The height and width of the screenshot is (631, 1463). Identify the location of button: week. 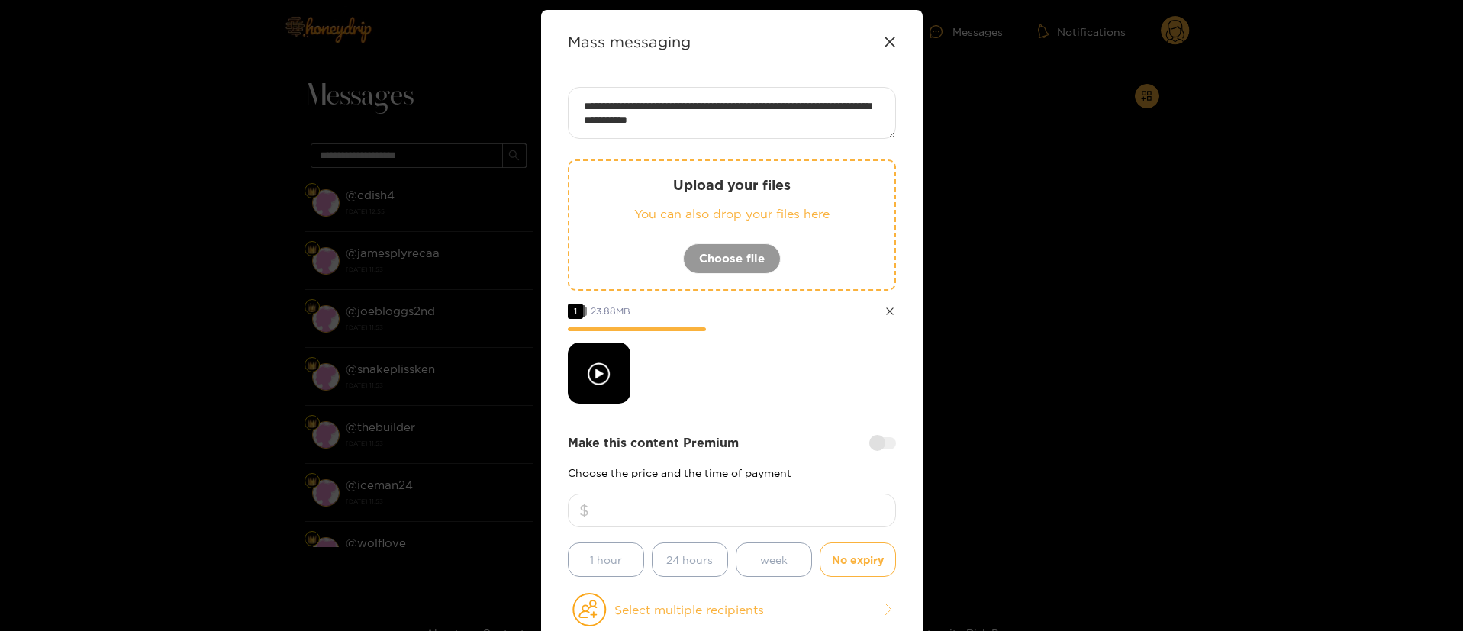
(774, 559).